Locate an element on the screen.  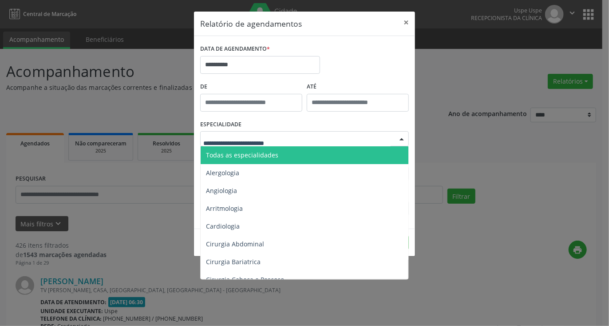
h5: Relatório de agendamentos is located at coordinates (251, 24).